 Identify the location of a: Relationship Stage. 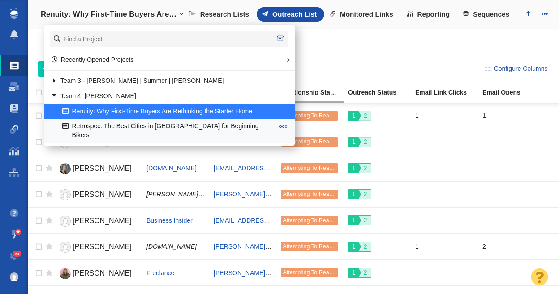
(314, 93).